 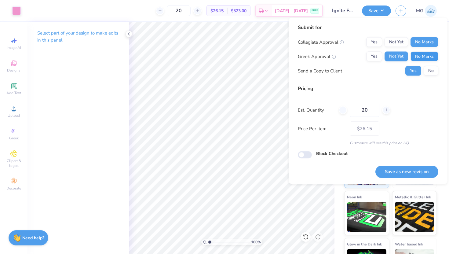 I want to click on span: $26.15, so click(x=217, y=11).